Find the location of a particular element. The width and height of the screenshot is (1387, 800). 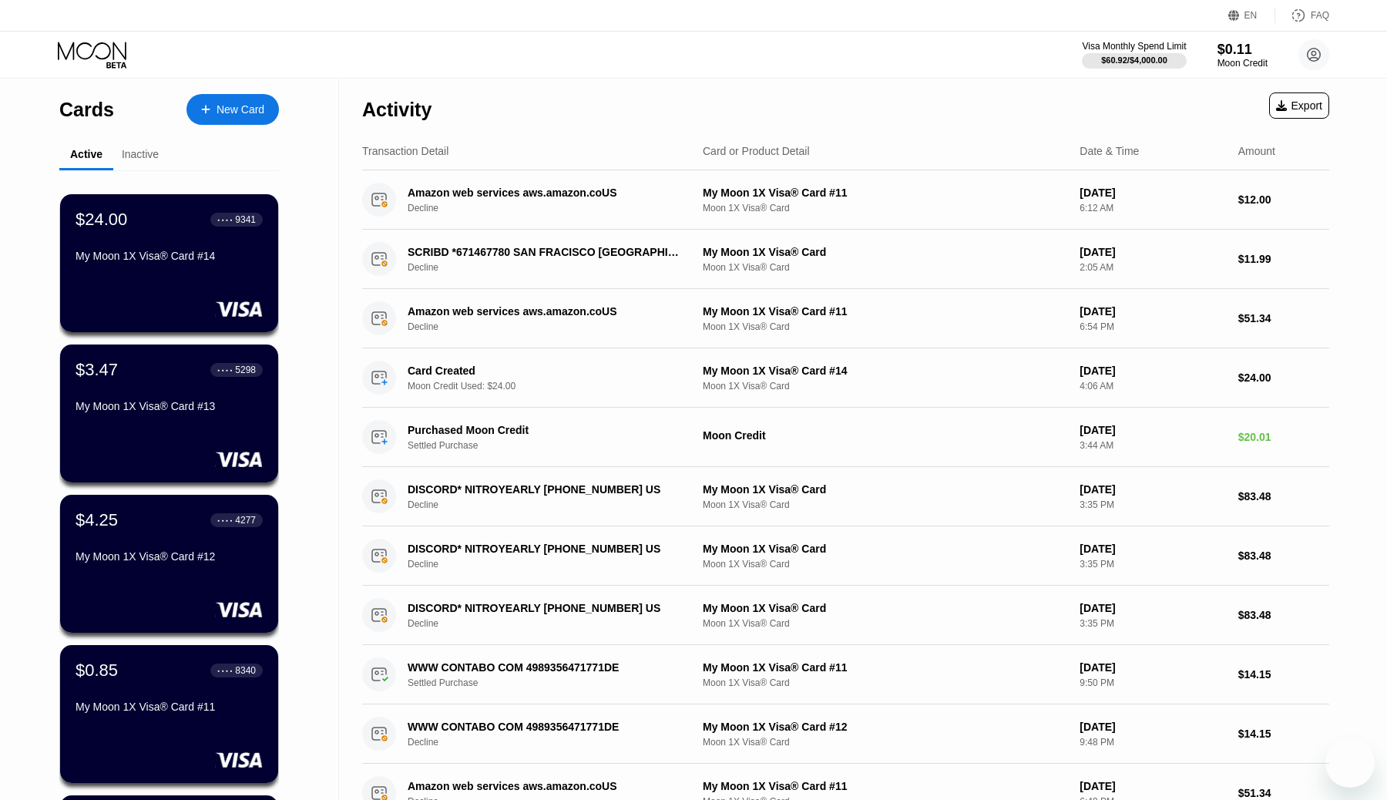

div: $24.00 is located at coordinates (101, 220).